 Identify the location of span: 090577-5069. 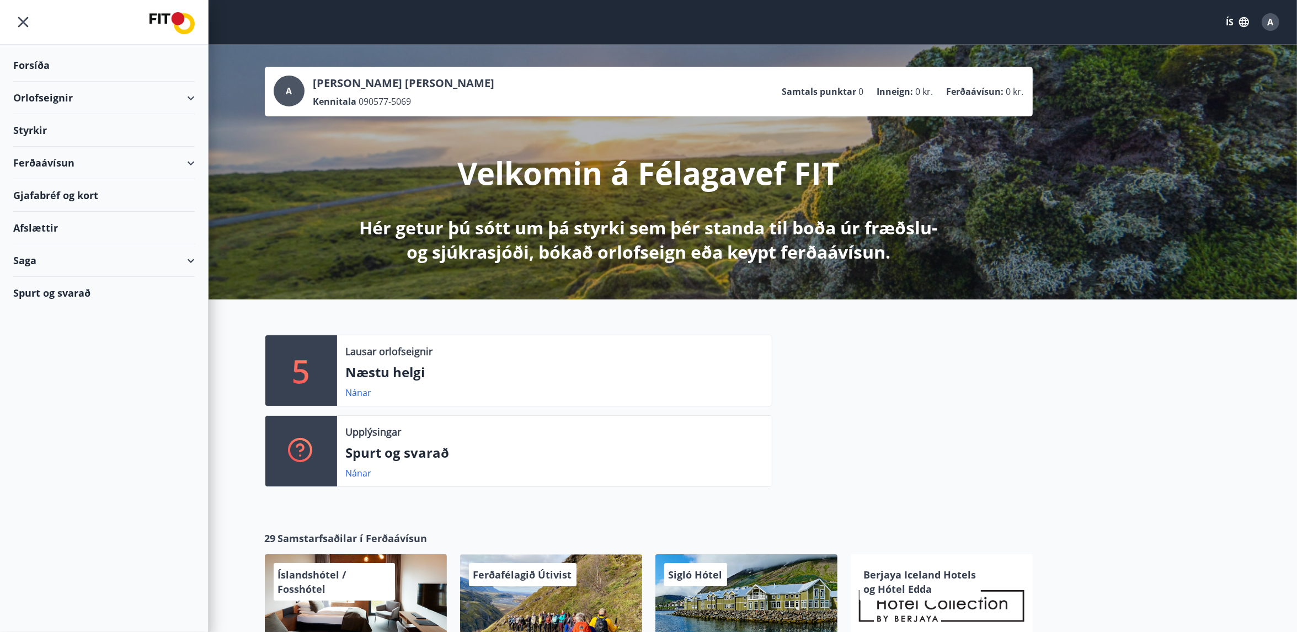
(385, 102).